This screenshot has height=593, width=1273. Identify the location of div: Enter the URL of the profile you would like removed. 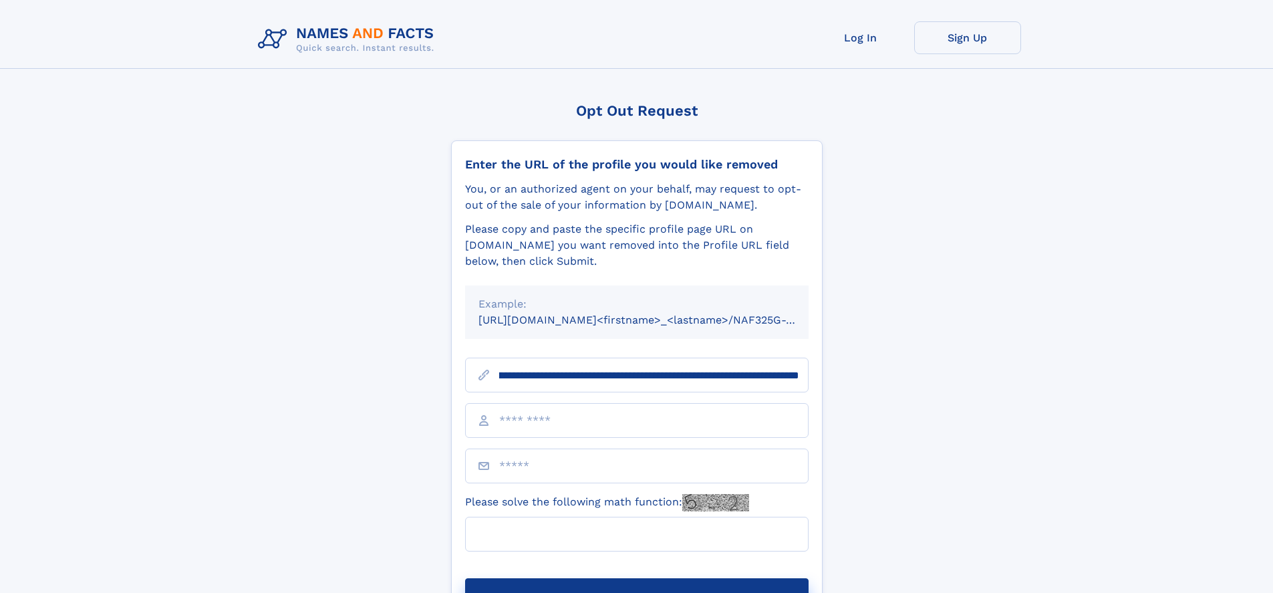
(637, 164).